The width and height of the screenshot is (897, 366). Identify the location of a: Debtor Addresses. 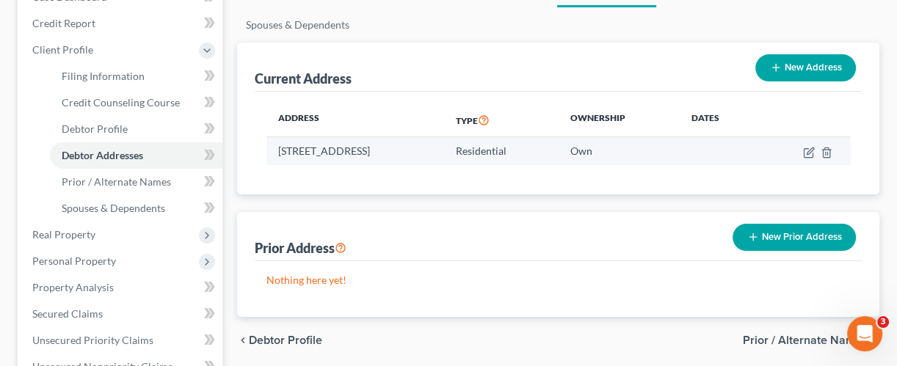
(136, 156).